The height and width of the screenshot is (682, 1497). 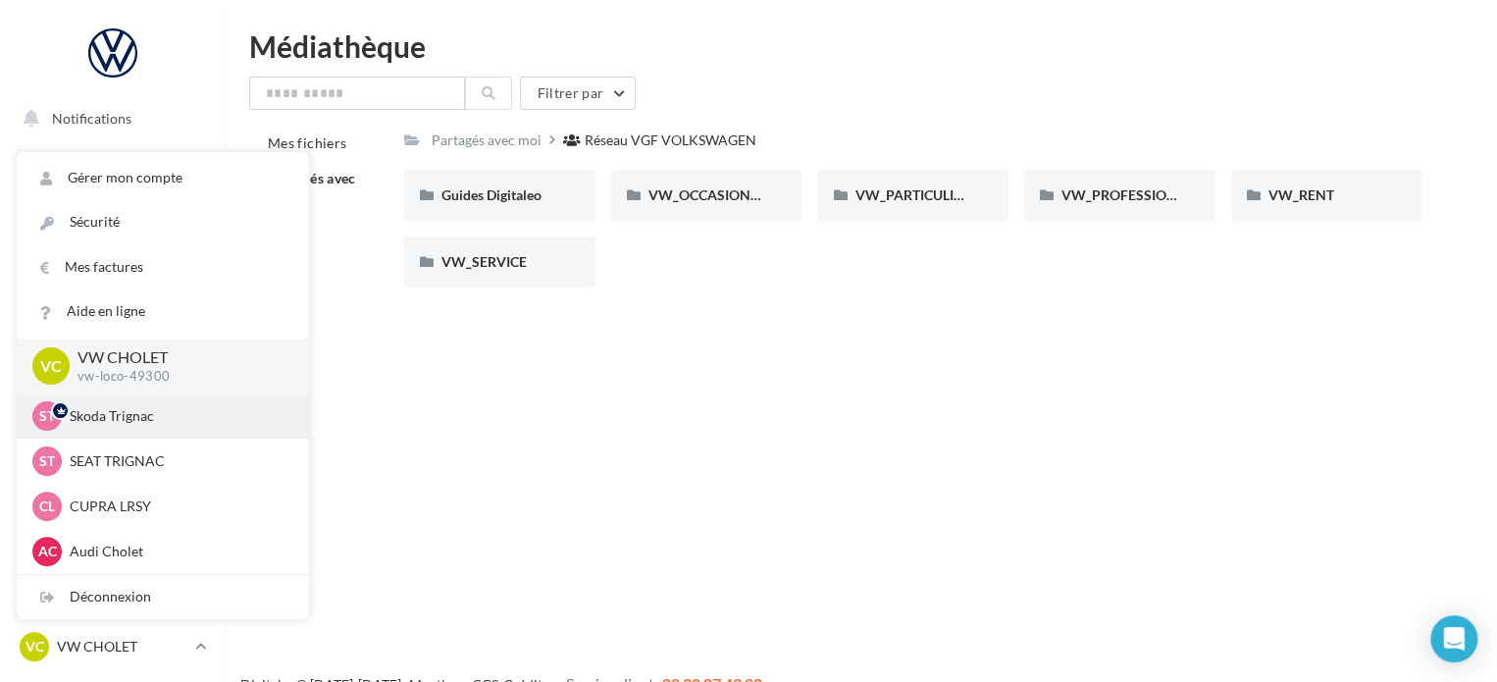 I want to click on span: VW_PROFESSIONNELS, so click(x=1136, y=194).